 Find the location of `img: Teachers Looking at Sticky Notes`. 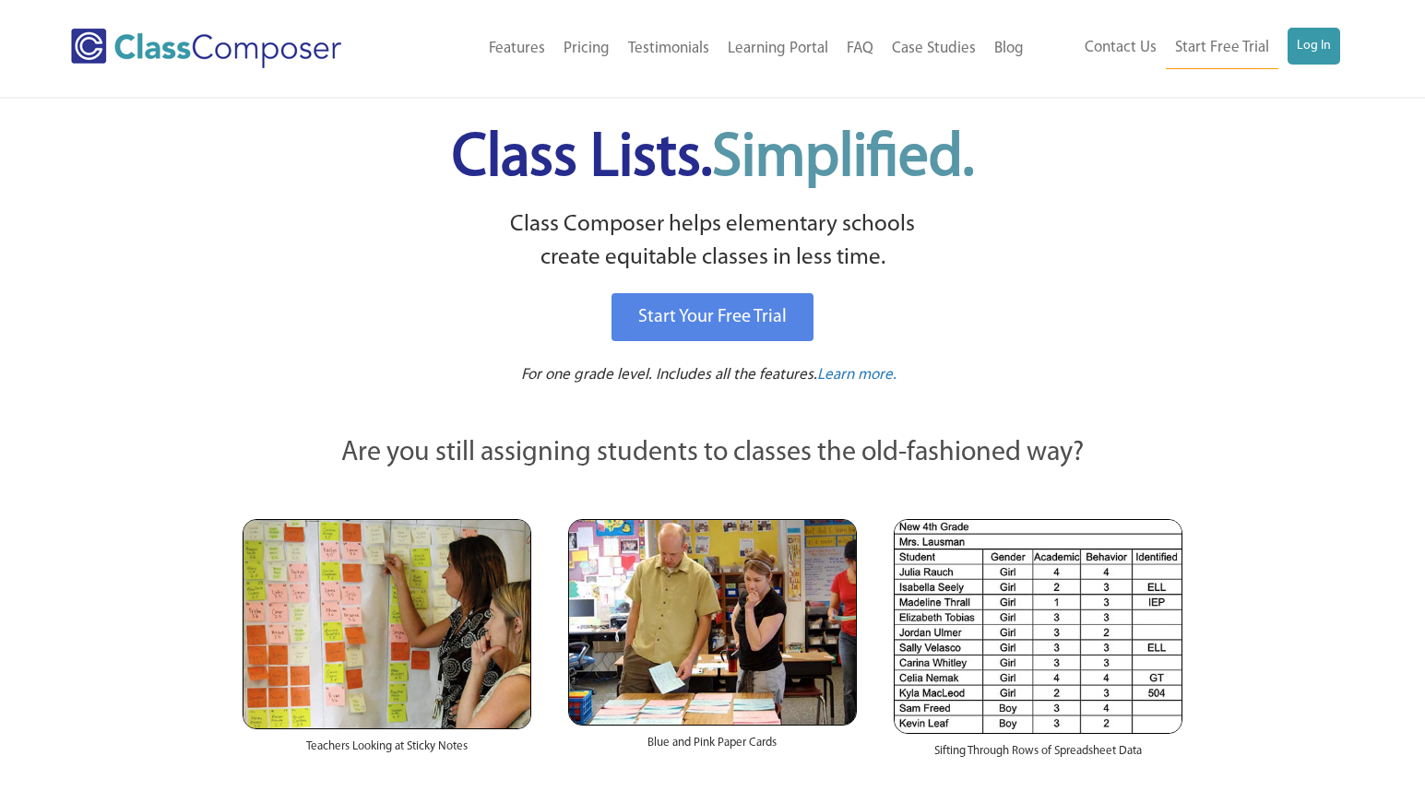

img: Teachers Looking at Sticky Notes is located at coordinates (386, 624).